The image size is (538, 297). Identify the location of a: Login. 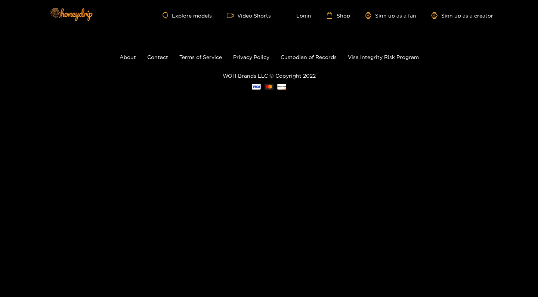
(299, 15).